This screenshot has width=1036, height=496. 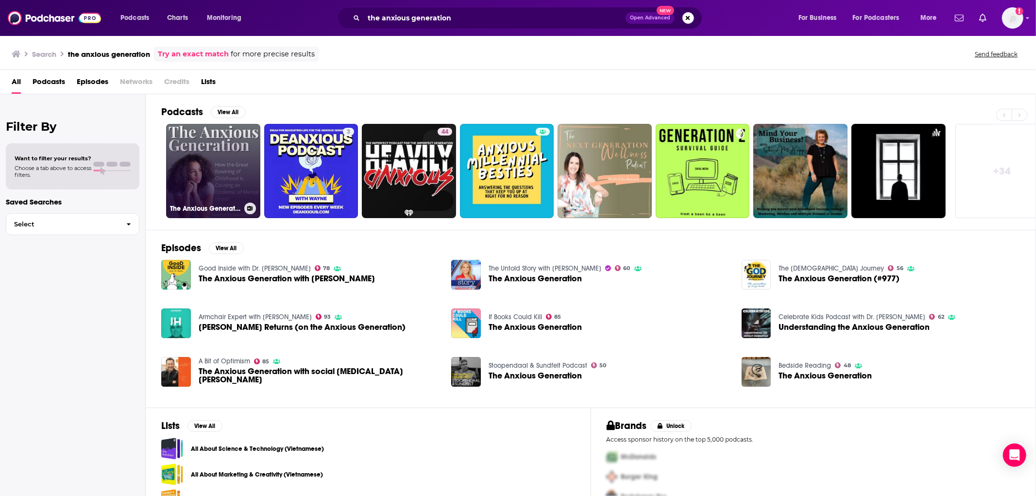 I want to click on span: All About Marketing & Creativity (Vietnamese), so click(x=172, y=474).